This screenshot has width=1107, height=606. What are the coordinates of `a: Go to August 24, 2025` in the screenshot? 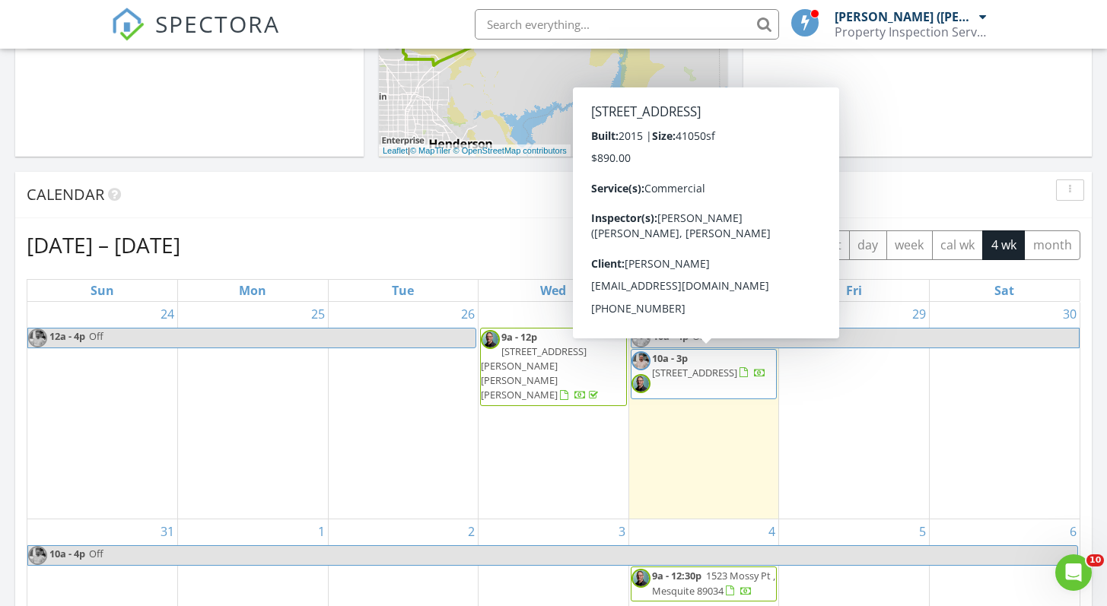 It's located at (167, 314).